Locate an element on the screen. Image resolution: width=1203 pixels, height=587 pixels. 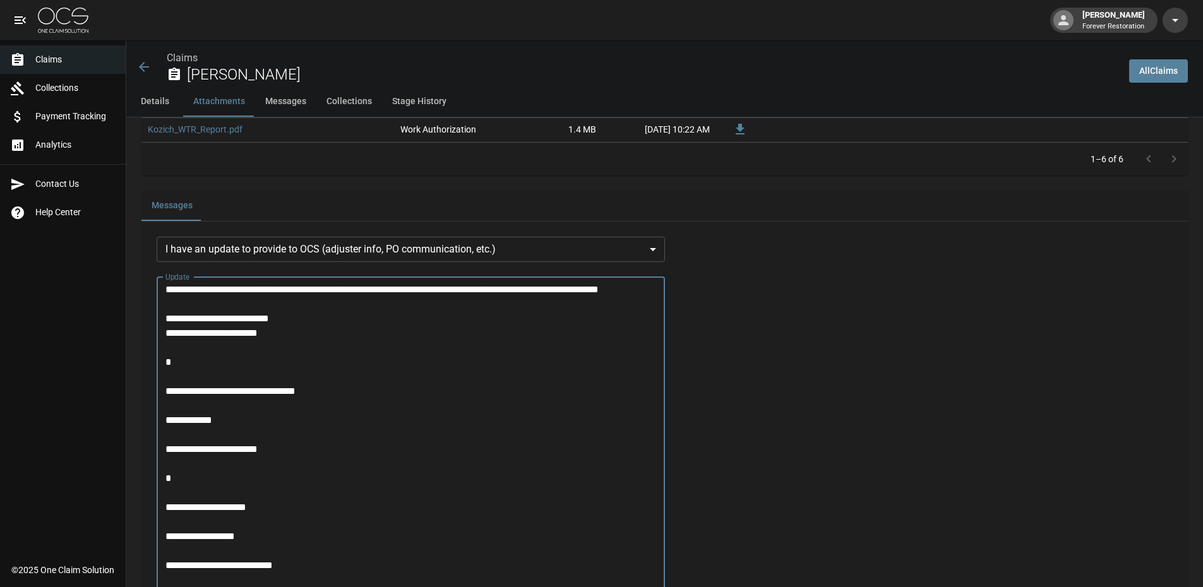
a: Kozich_WTR_Report.pdf is located at coordinates (195, 129).